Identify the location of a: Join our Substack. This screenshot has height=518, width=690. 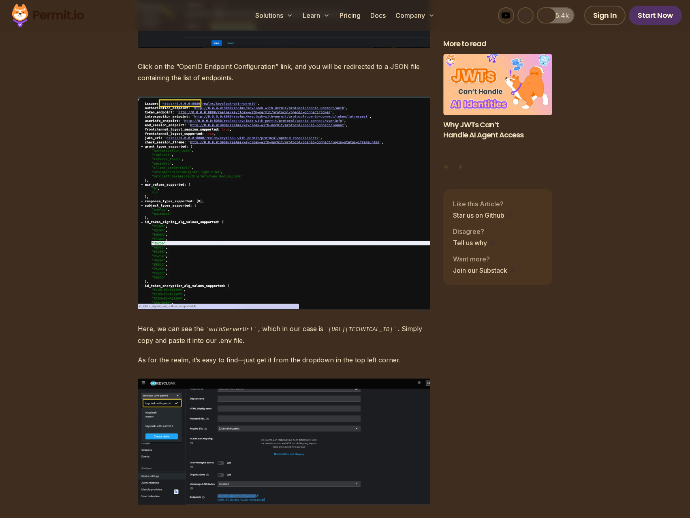
(484, 270).